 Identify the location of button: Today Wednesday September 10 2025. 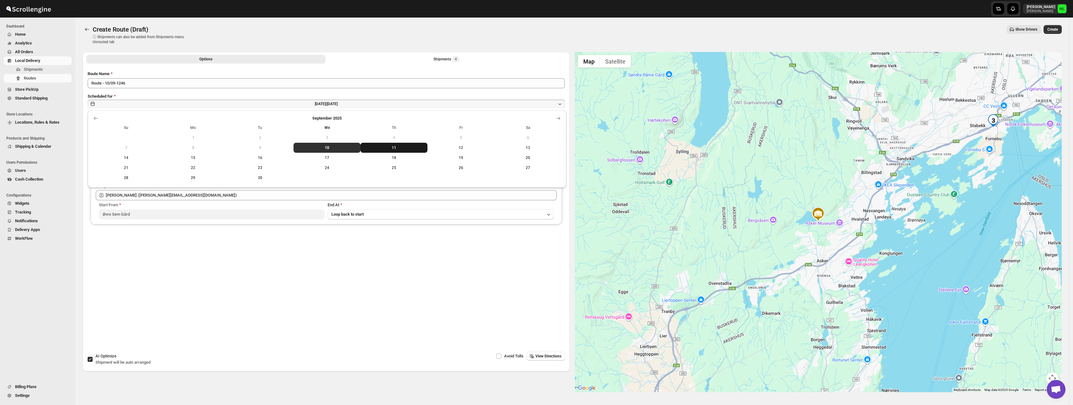
(327, 148).